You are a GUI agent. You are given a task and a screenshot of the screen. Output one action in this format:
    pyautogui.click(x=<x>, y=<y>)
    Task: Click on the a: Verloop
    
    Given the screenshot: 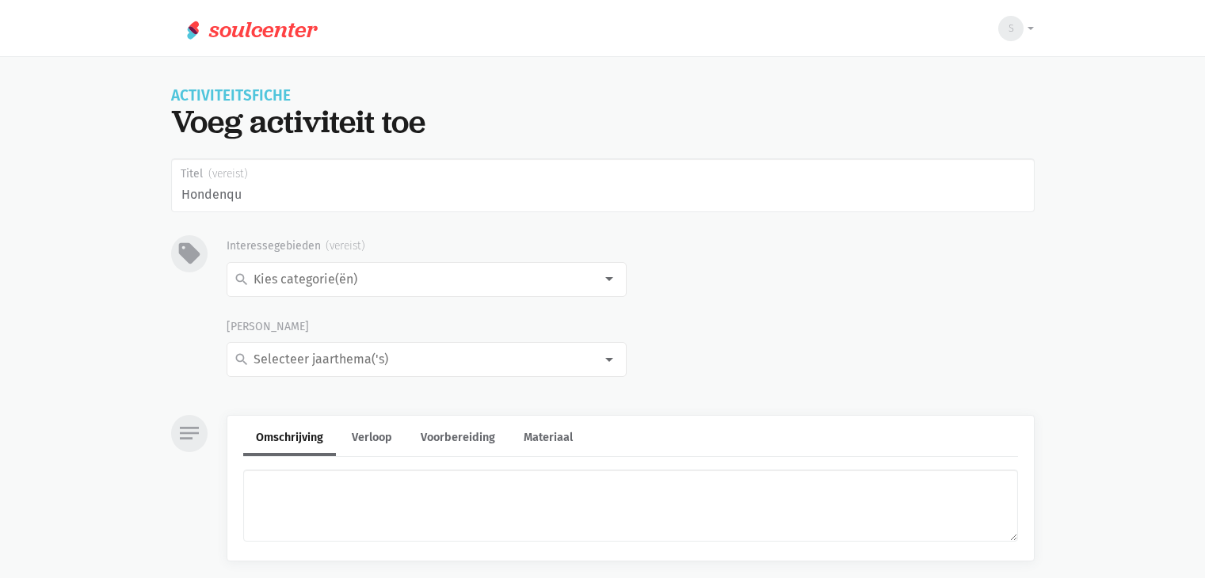 What is the action you would take?
    pyautogui.click(x=372, y=439)
    